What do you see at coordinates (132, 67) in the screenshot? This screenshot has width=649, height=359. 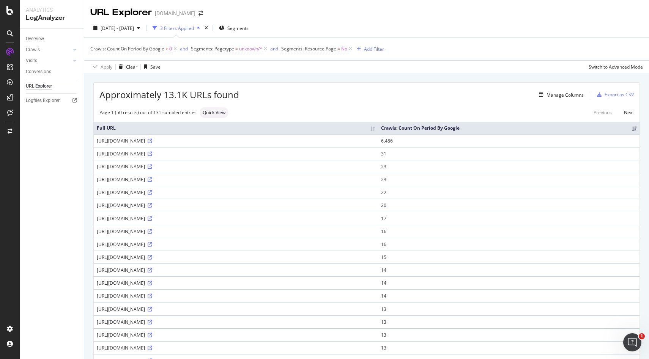 I see `div: Clear` at bounding box center [132, 67].